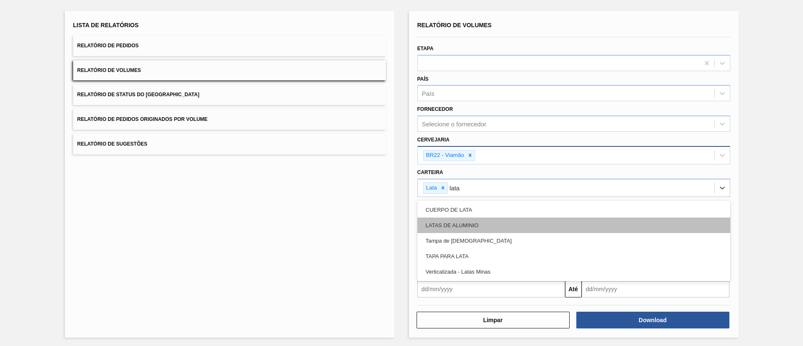 Image resolution: width=803 pixels, height=346 pixels. I want to click on label: Carteira, so click(430, 172).